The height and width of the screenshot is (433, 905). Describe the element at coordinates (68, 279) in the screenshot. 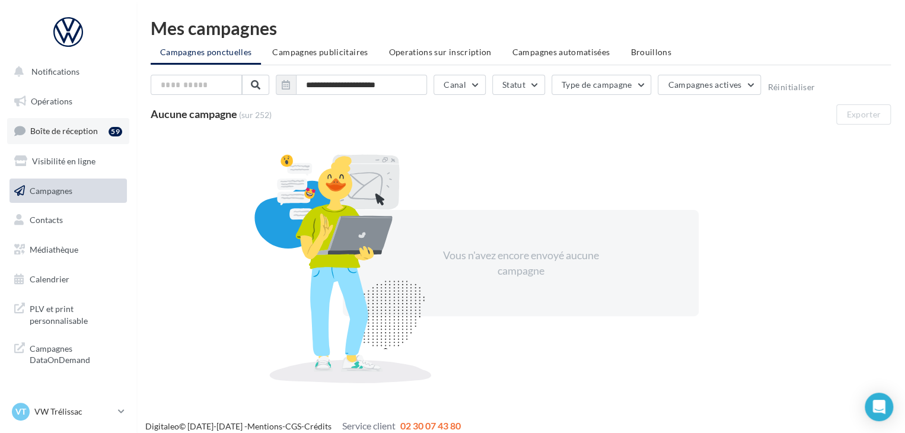

I see `a: Calendrier` at that location.